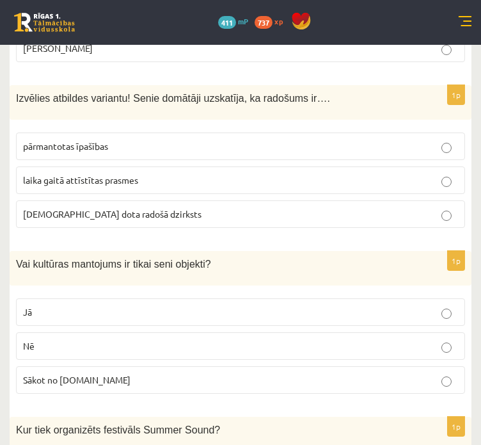 The height and width of the screenshot is (445, 481). Describe the element at coordinates (264, 22) in the screenshot. I see `span: 737` at that location.